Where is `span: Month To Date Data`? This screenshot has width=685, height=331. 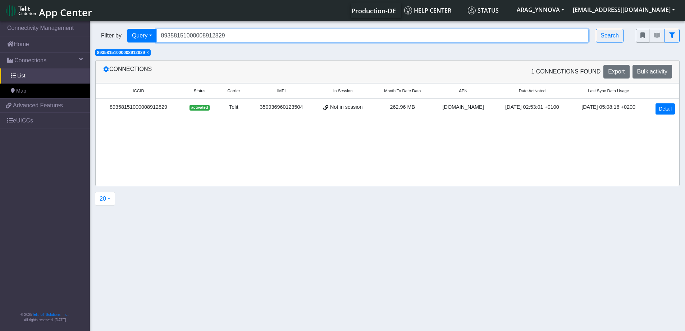 span: Month To Date Data is located at coordinates (403, 91).